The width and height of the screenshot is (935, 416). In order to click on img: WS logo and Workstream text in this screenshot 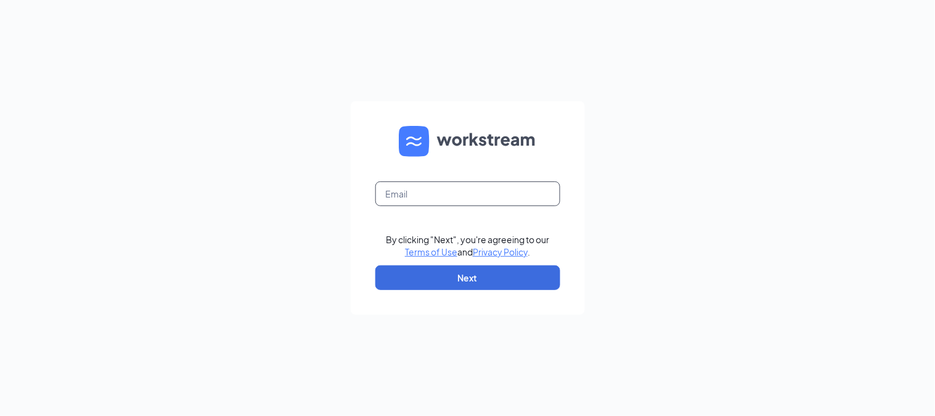, I will do `click(468, 141)`.